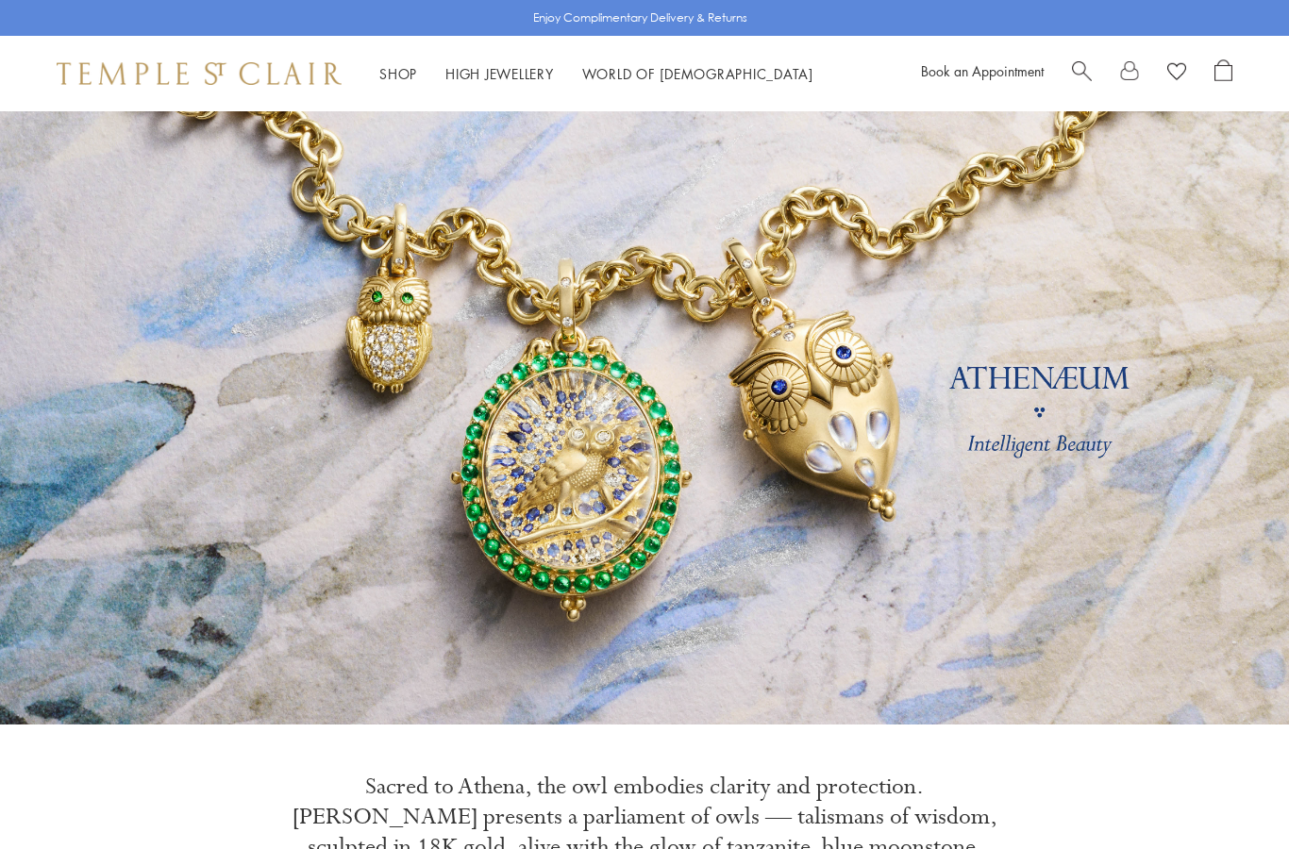 The height and width of the screenshot is (849, 1289). What do you see at coordinates (982, 71) in the screenshot?
I see `a: Book an Appointment` at bounding box center [982, 71].